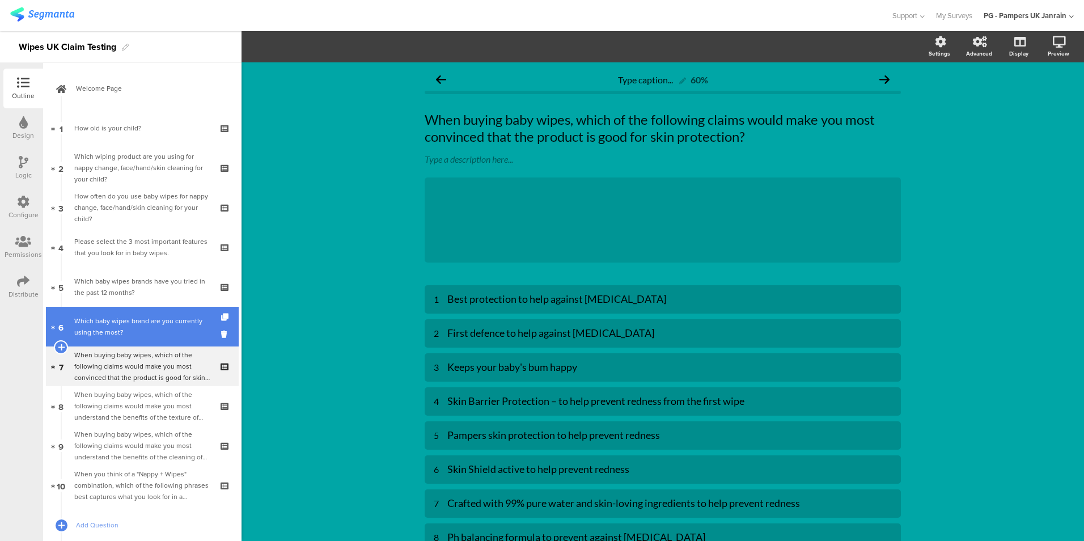 This screenshot has width=1084, height=541. Describe the element at coordinates (142, 287) in the screenshot. I see `a: 5 Which baby wipes brands have you tried in the past 12 months?` at that location.